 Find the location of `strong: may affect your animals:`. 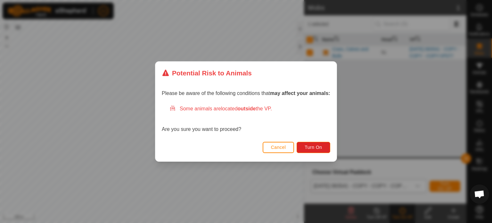

strong: may affect your animals: is located at coordinates (300, 93).